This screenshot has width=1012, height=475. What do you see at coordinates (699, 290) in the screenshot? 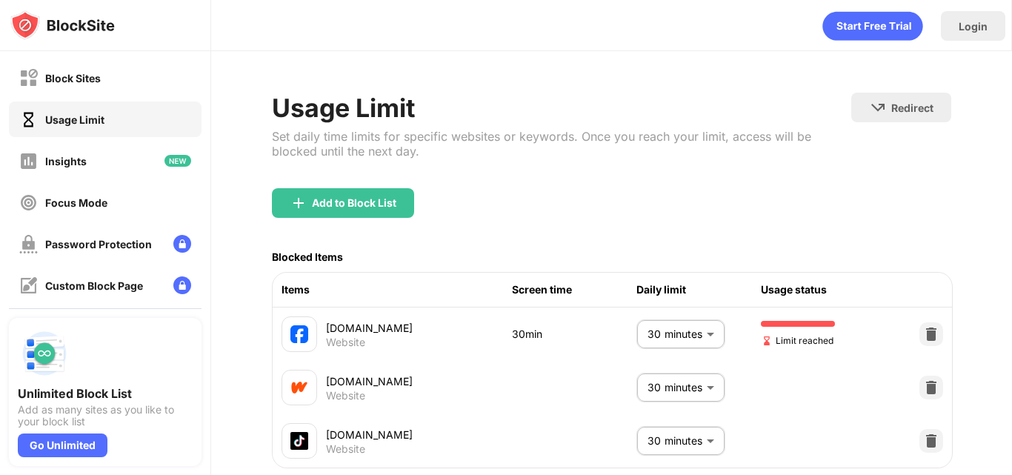
I see `div: Daily limit` at bounding box center [699, 290].